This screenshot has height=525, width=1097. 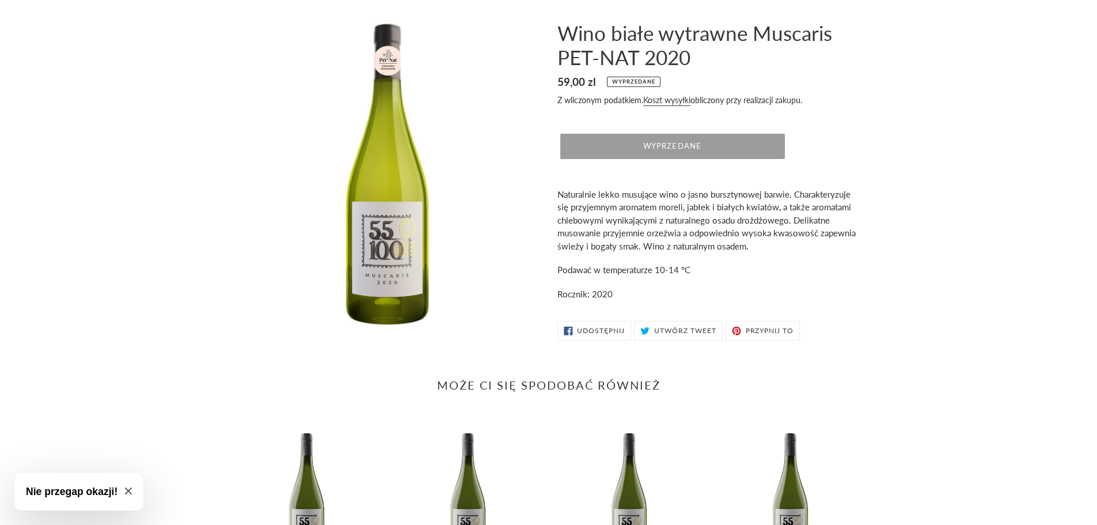 What do you see at coordinates (685, 331) in the screenshot?
I see `span: Utwórz tweet` at bounding box center [685, 331].